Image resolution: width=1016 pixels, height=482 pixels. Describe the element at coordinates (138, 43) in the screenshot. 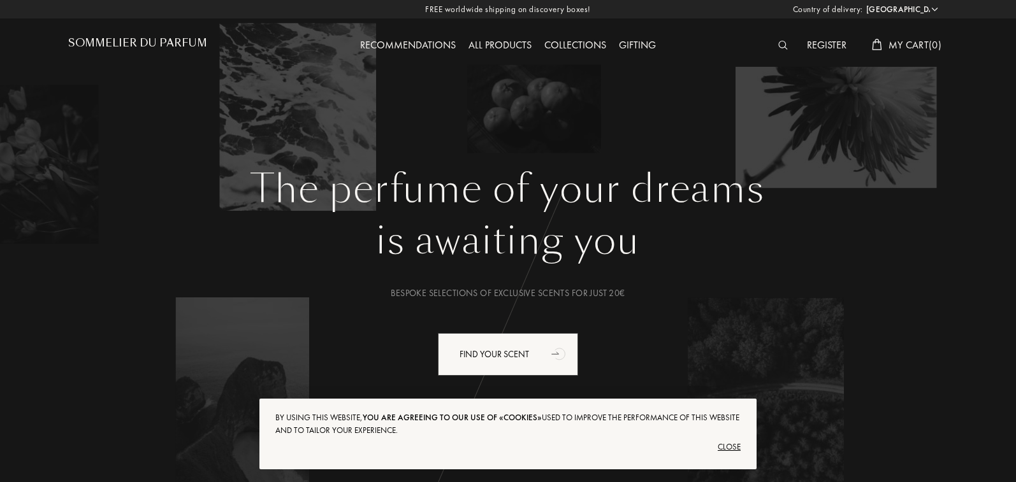

I see `h1: Sommelier du Parfum` at that location.